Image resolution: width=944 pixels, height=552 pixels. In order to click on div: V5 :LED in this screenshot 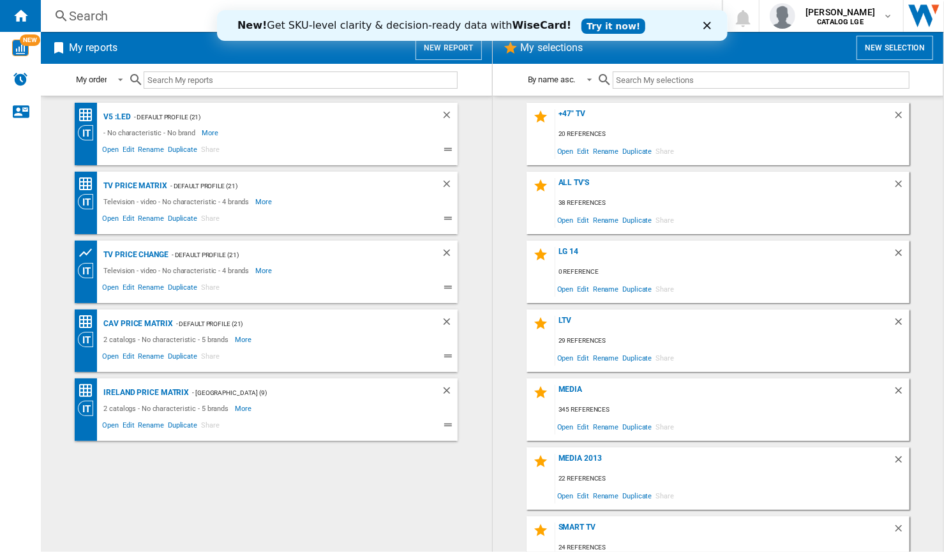, I will do `click(115, 117)`.